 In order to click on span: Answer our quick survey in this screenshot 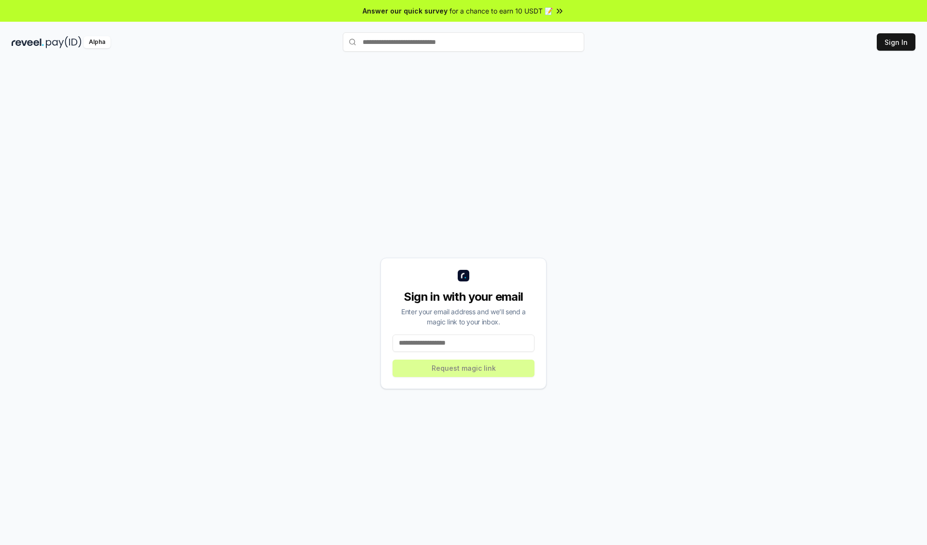, I will do `click(405, 11)`.